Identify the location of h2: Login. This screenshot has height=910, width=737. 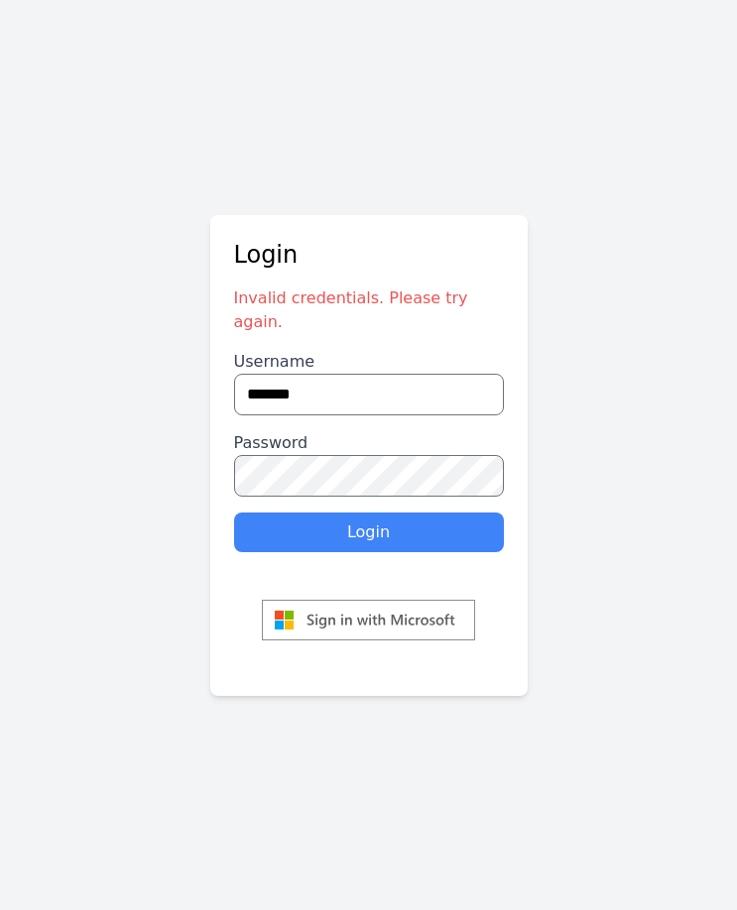
(369, 255).